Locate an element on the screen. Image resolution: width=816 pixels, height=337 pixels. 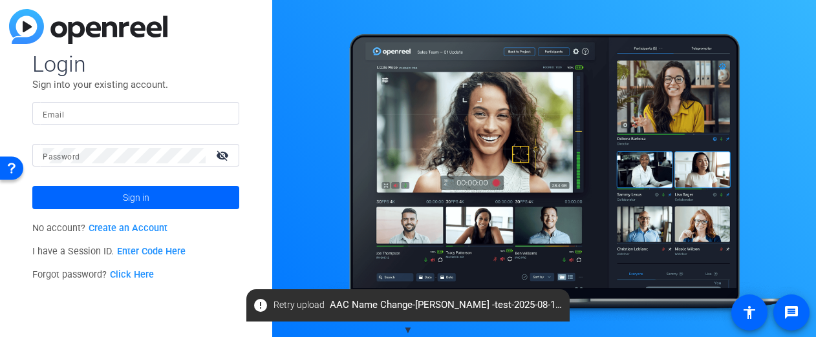
mat-icon: error is located at coordinates (260, 306).